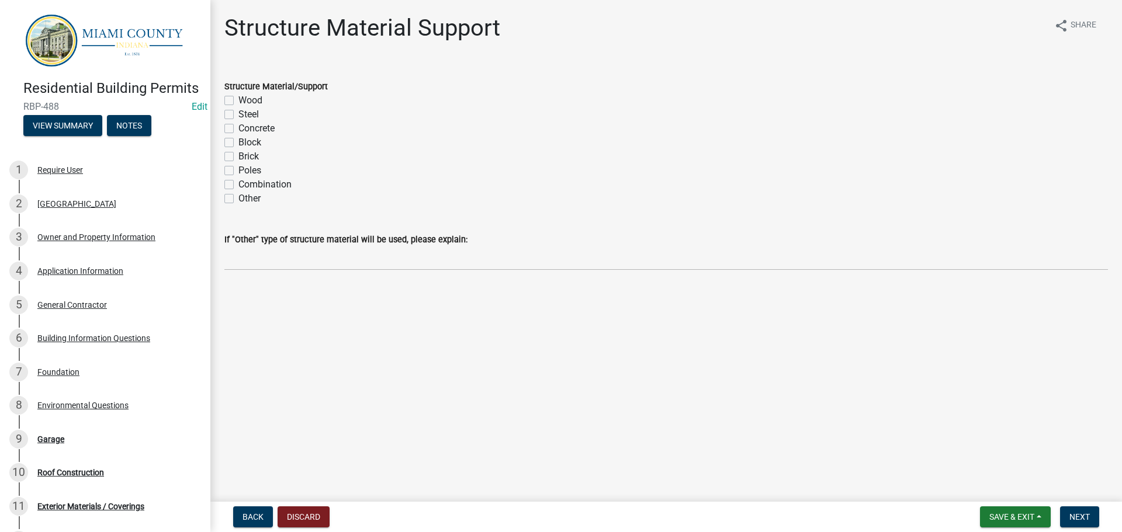  Describe the element at coordinates (1015, 517) in the screenshot. I see `button: Save & Exit` at that location.